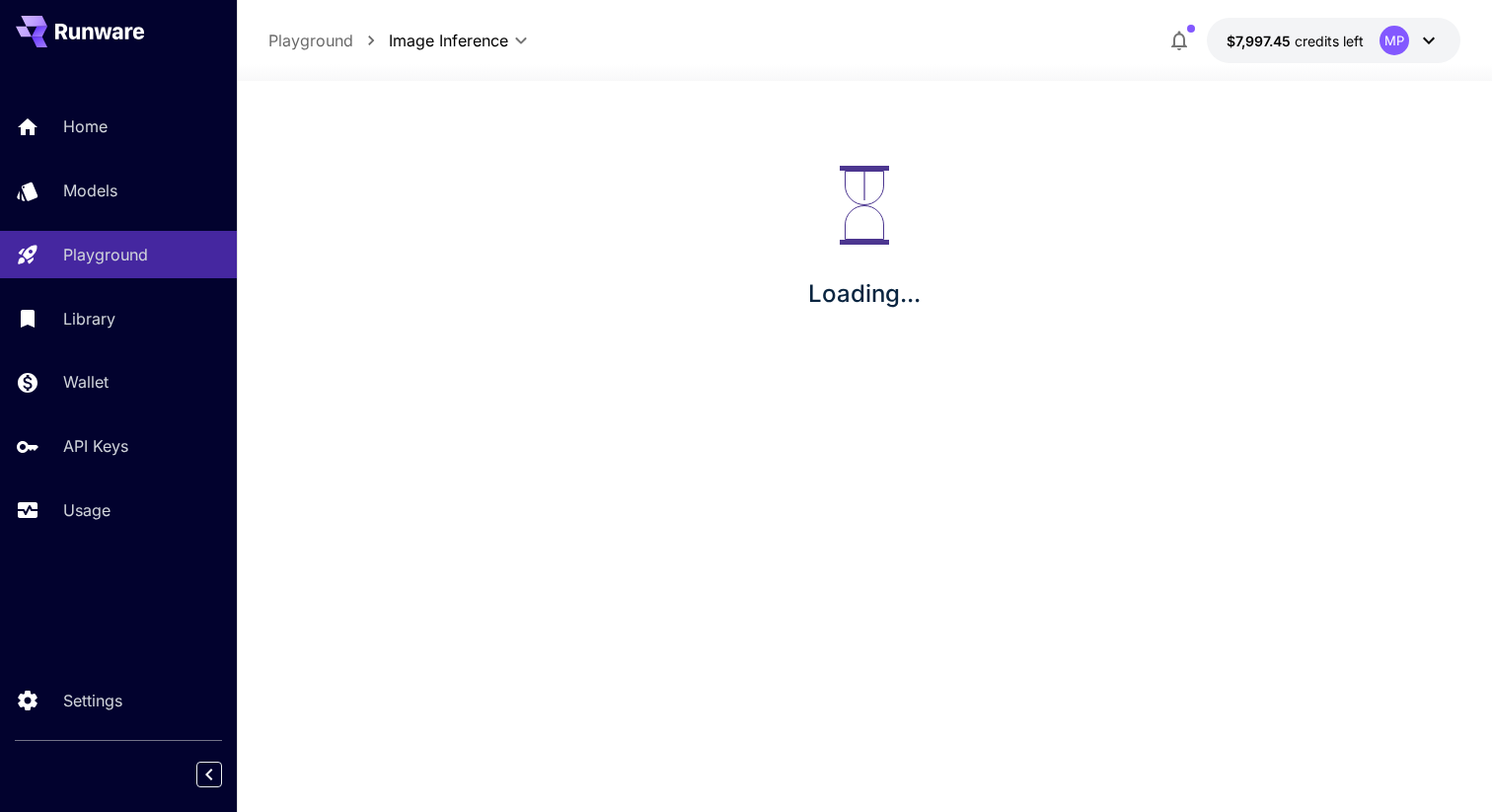 The image size is (1492, 812). What do you see at coordinates (311, 41) in the screenshot?
I see `a: Playground` at bounding box center [311, 41].